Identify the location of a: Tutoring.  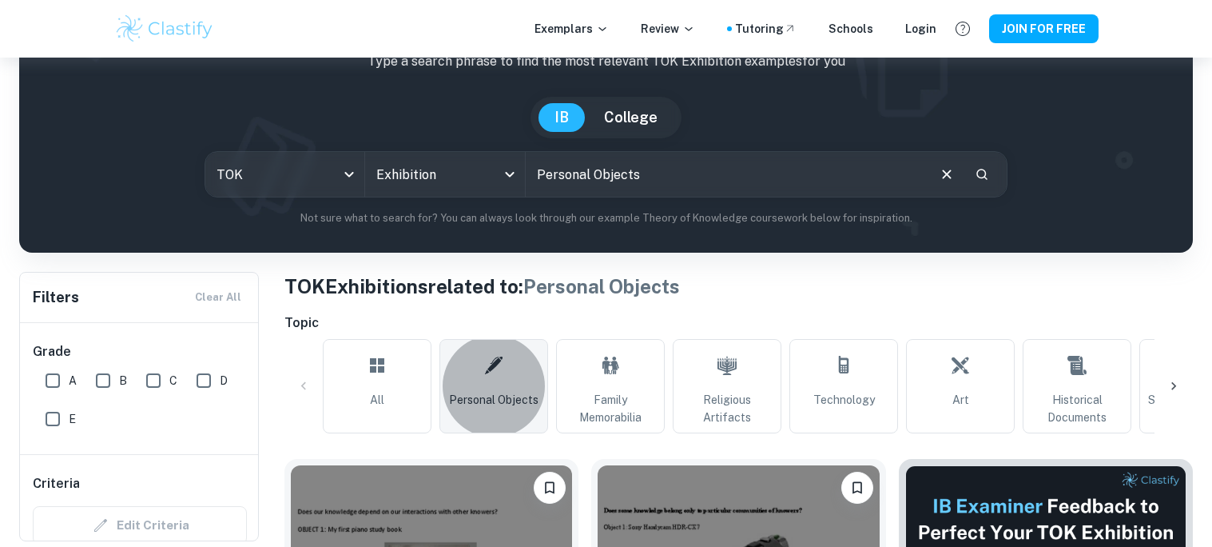
(766, 29).